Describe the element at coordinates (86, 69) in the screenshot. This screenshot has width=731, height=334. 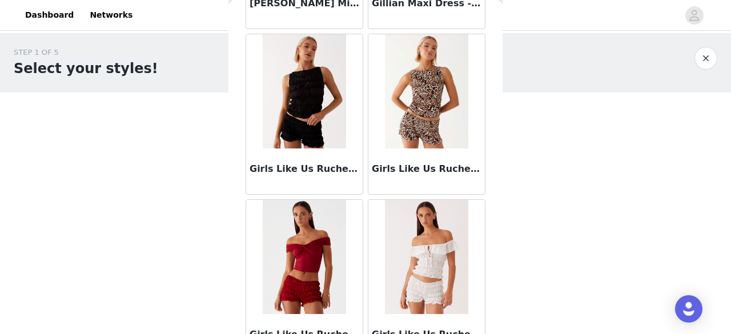
I see `h1: Select your styles!` at that location.